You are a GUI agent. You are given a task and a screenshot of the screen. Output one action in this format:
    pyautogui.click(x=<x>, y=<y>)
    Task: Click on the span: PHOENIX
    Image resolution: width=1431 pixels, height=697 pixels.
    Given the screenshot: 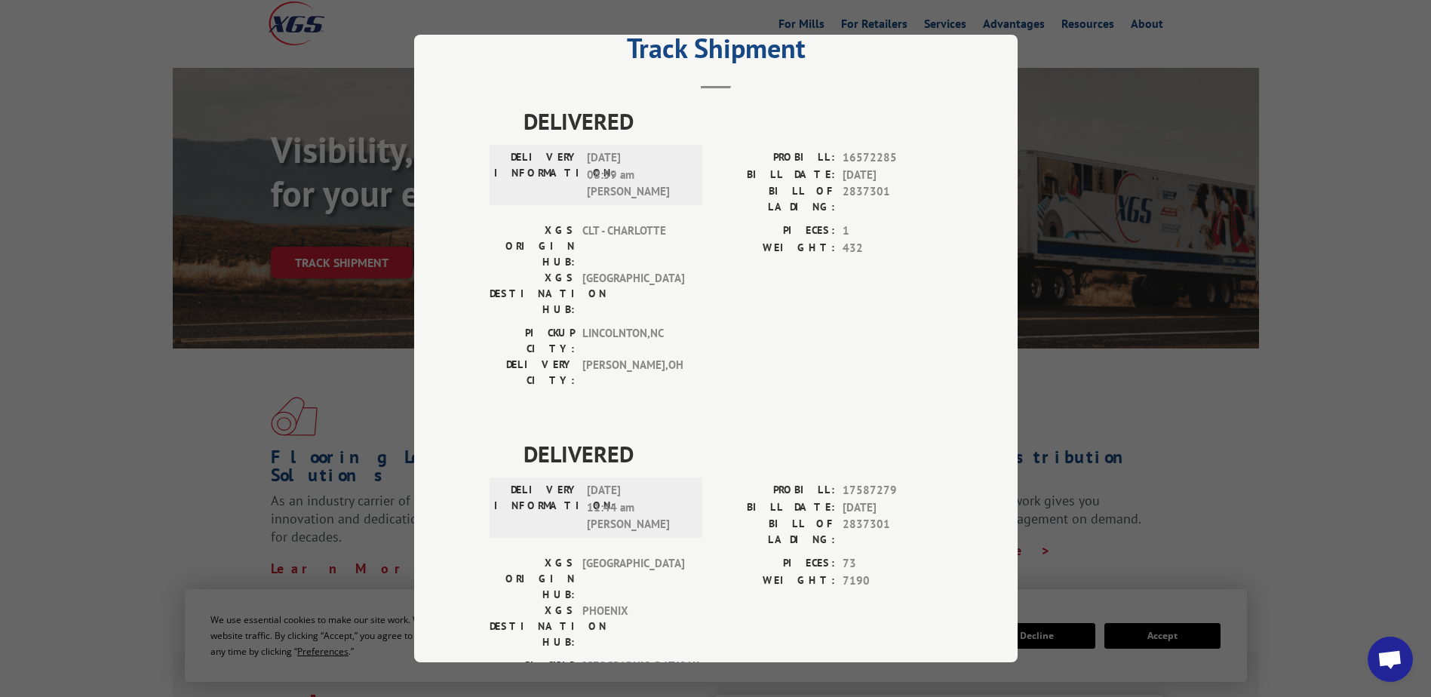 What is the action you would take?
    pyautogui.click(x=633, y=626)
    